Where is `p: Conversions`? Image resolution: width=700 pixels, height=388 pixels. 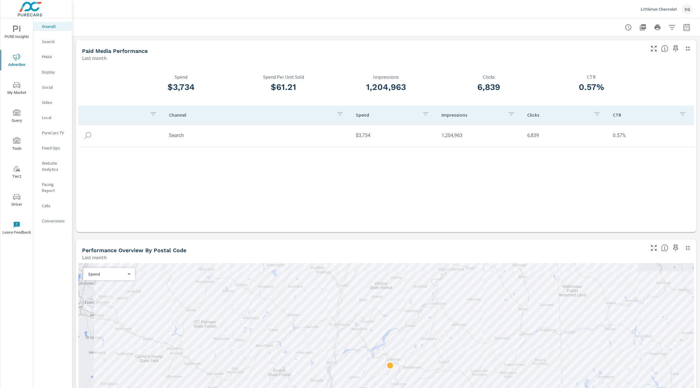 p: Conversions is located at coordinates (54, 221).